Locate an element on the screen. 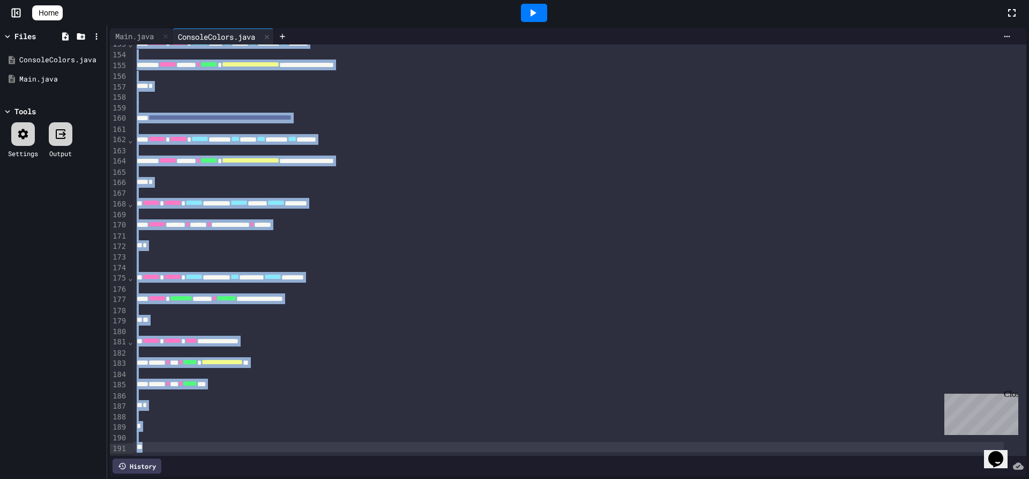  div: 158 is located at coordinates (118, 98).